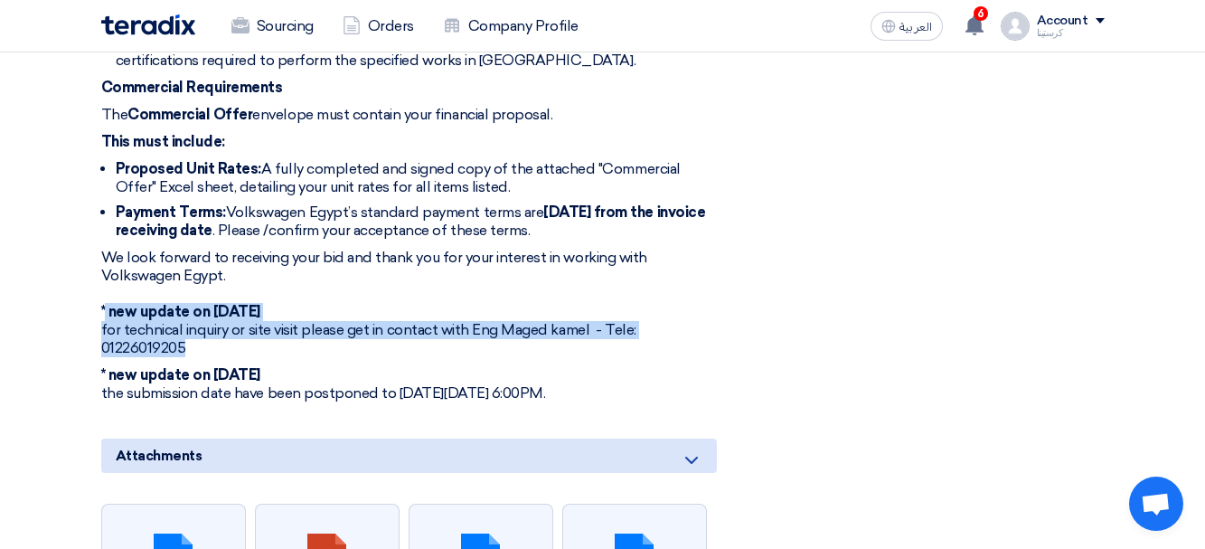  Describe the element at coordinates (163, 141) in the screenshot. I see `strong: This must include:` at that location.